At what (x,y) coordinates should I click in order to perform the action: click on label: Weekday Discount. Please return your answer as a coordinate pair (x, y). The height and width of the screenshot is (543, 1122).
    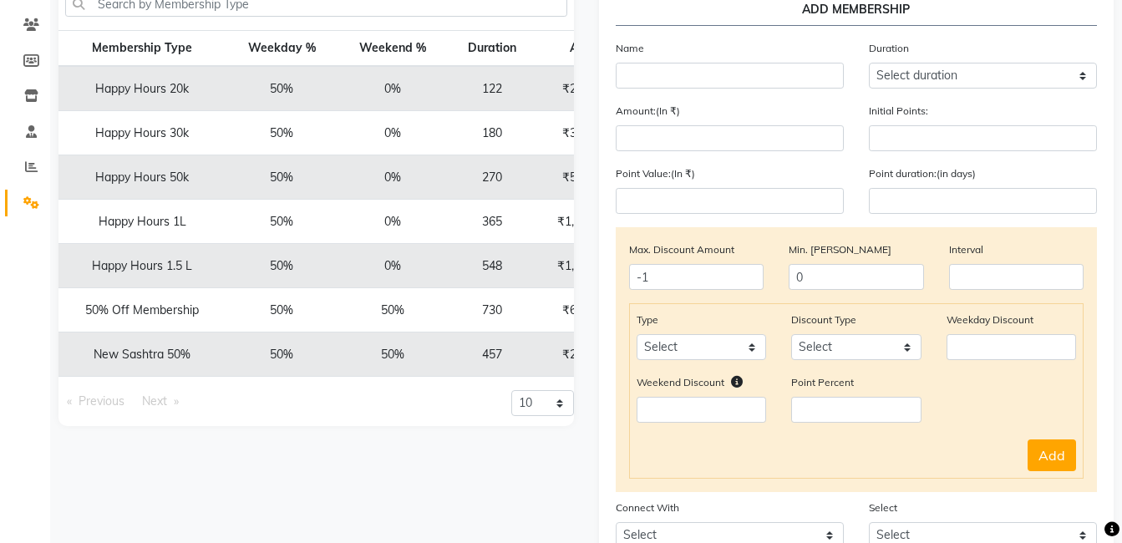
    Looking at the image, I should click on (990, 320).